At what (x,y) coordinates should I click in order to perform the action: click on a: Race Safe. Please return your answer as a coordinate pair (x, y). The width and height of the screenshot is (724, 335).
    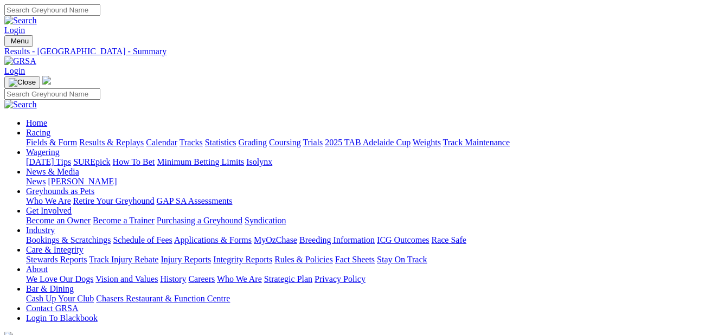
    Looking at the image, I should click on (448, 240).